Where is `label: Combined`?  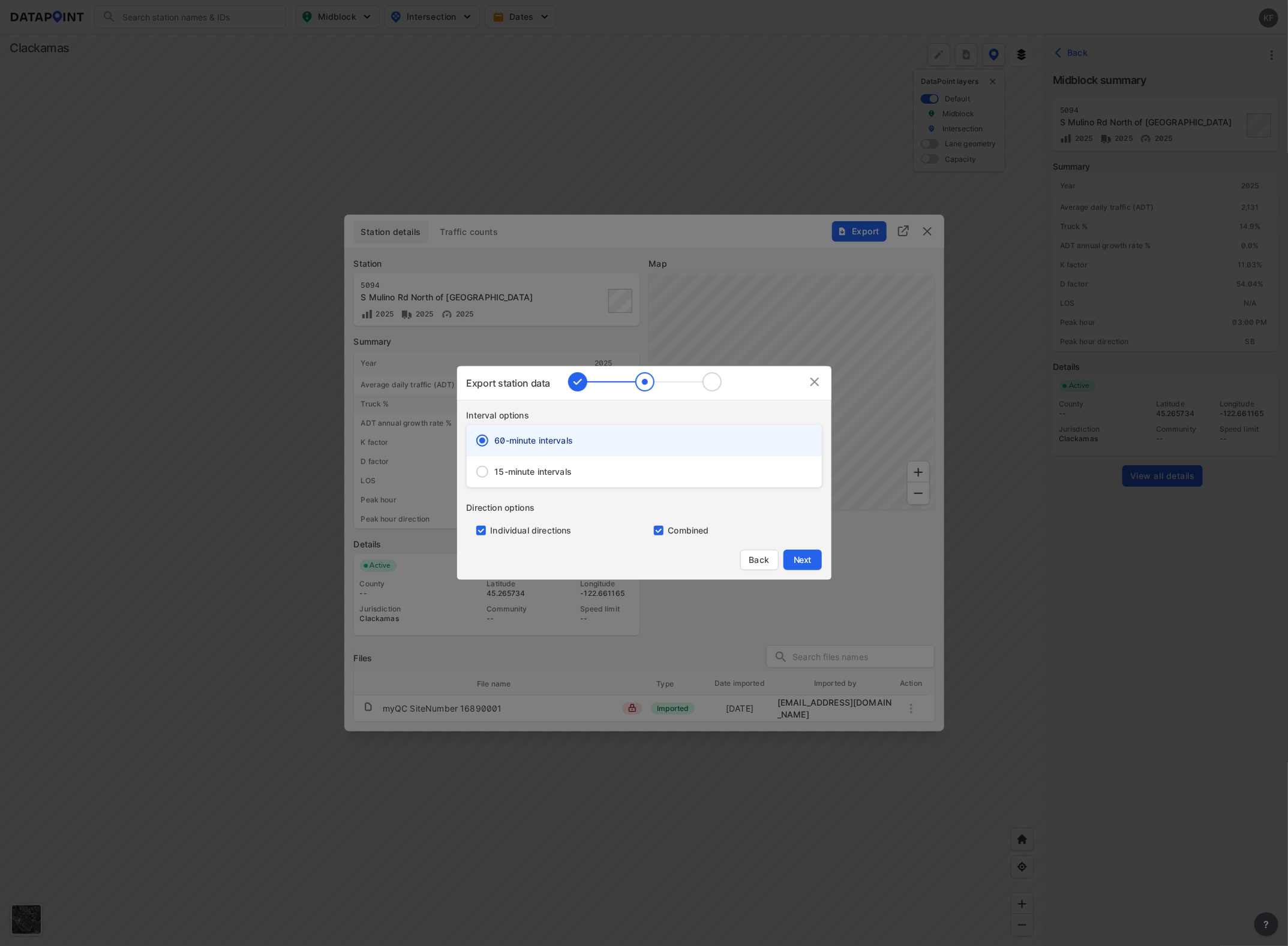 label: Combined is located at coordinates (688, 530).